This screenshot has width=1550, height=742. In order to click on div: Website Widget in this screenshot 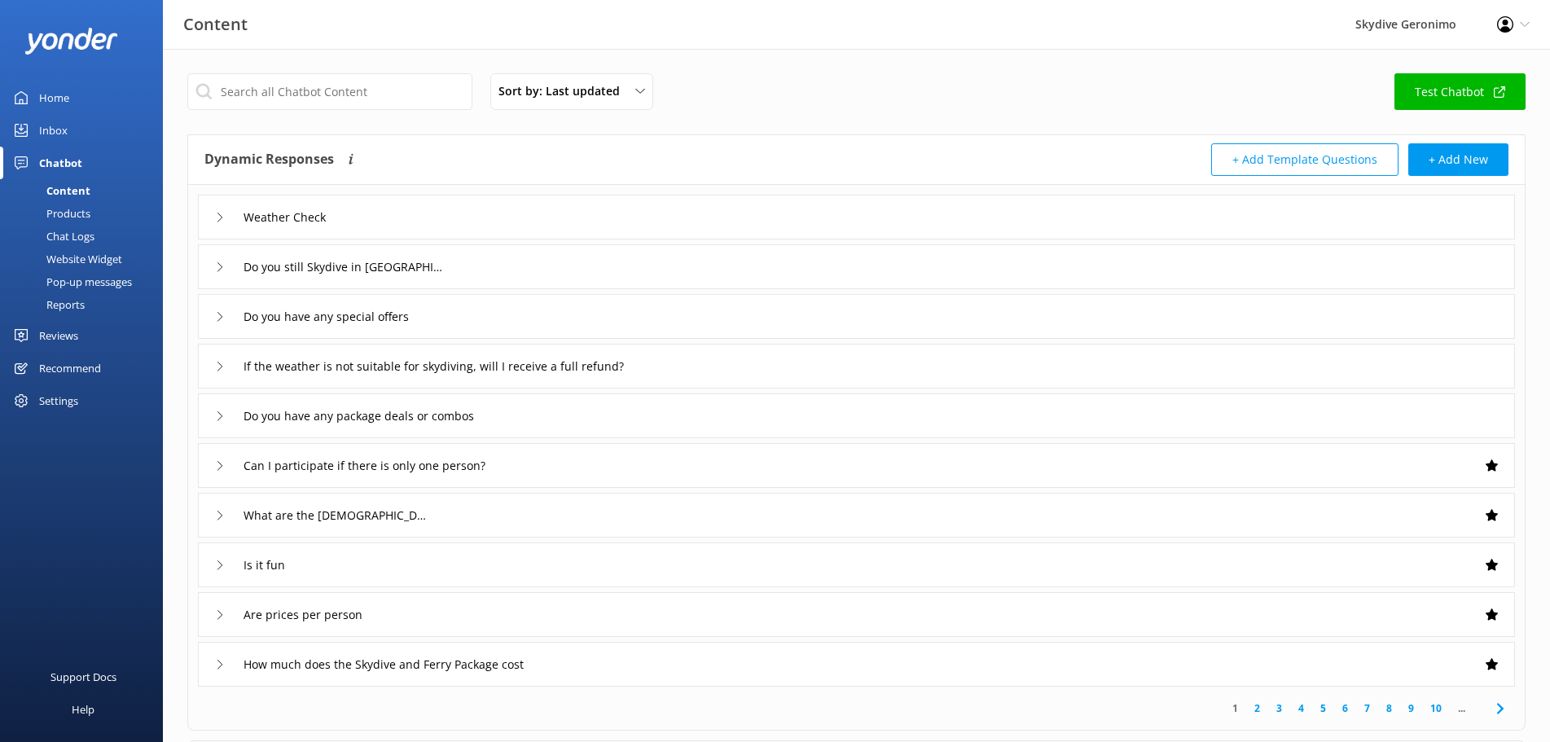, I will do `click(66, 259)`.